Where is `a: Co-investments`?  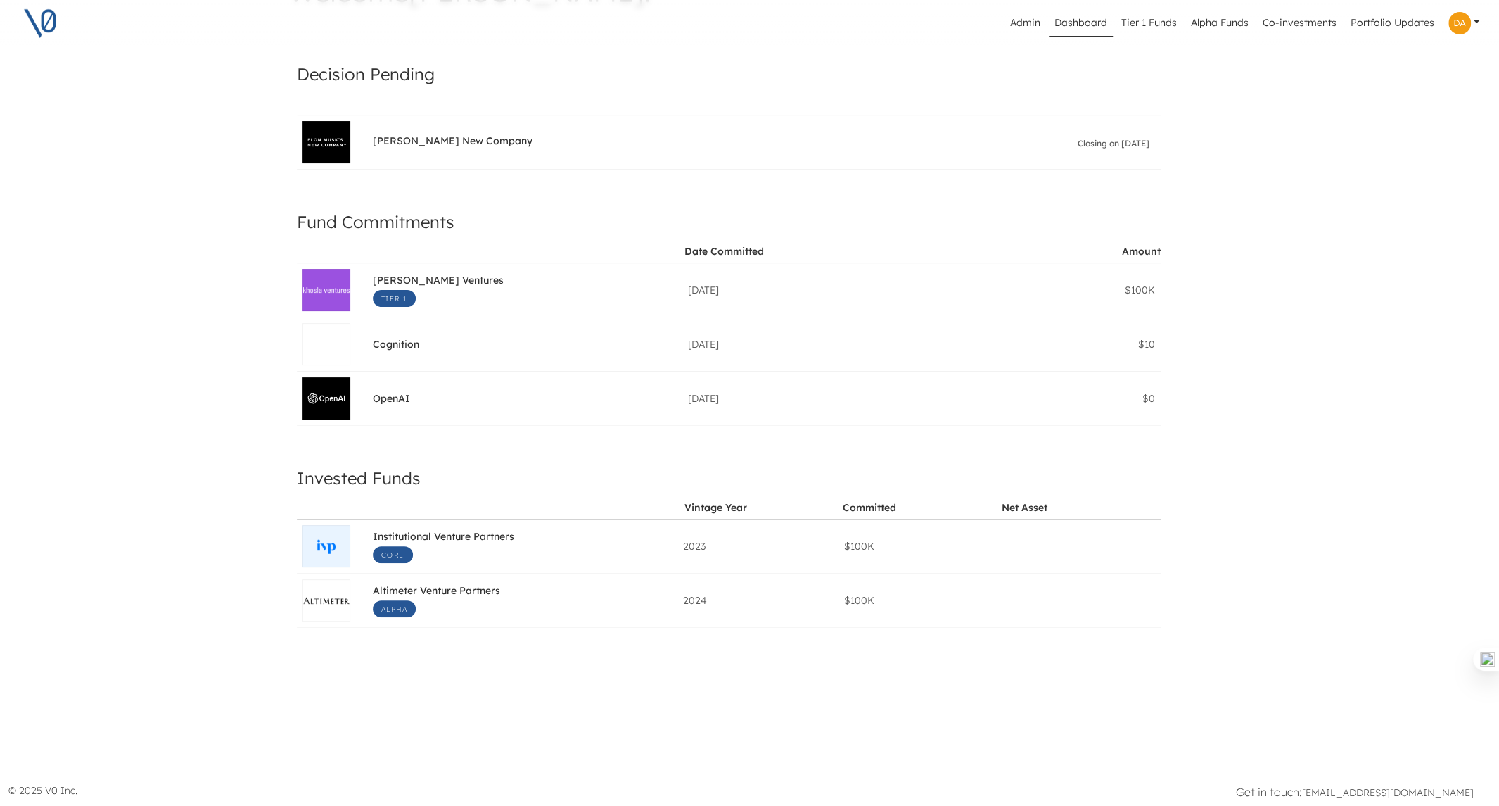 a: Co-investments is located at coordinates (1300, 23).